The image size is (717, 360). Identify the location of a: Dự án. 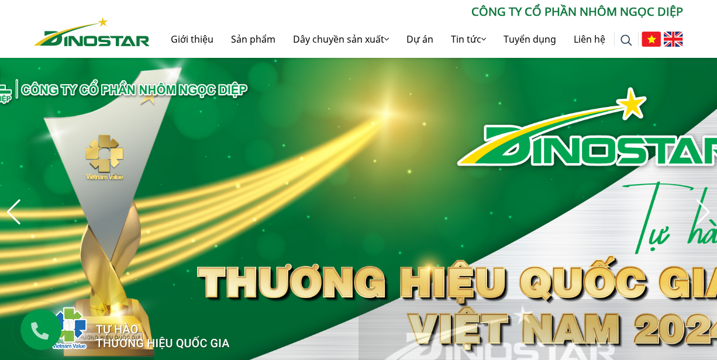
(420, 39).